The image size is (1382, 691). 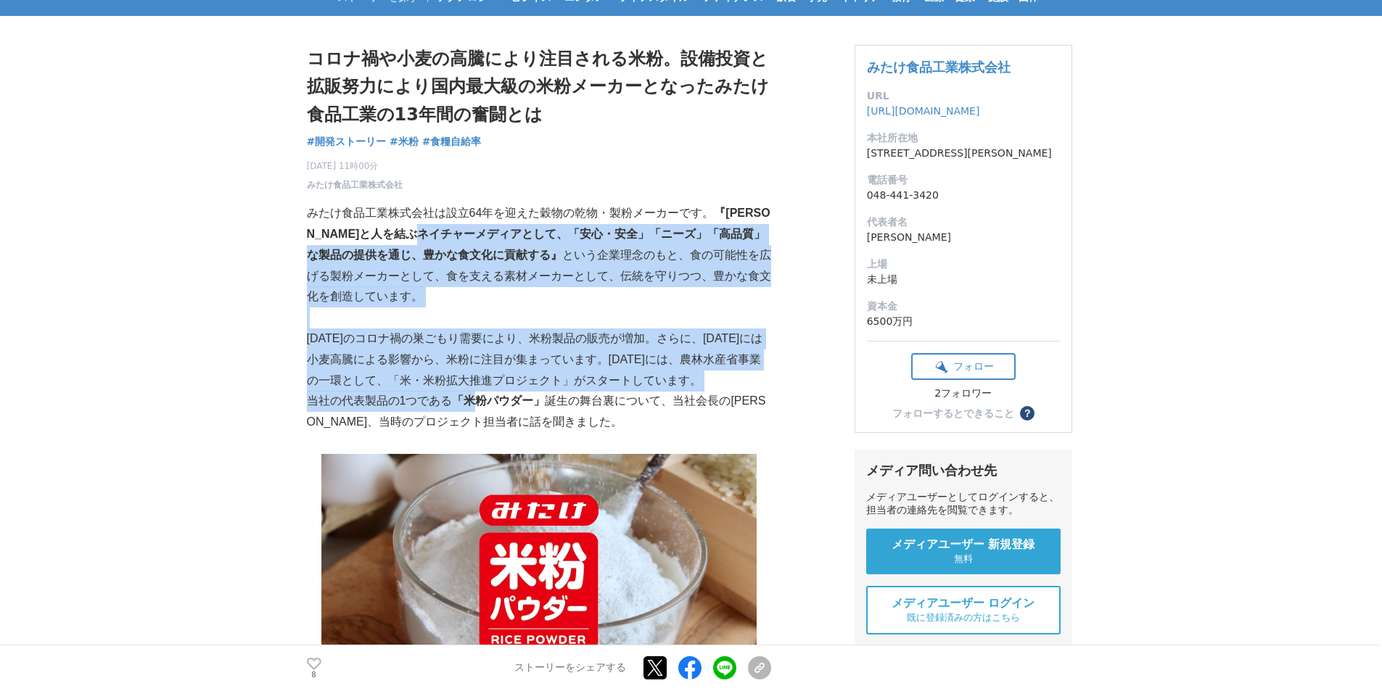 I want to click on dd: 6500万円, so click(x=963, y=321).